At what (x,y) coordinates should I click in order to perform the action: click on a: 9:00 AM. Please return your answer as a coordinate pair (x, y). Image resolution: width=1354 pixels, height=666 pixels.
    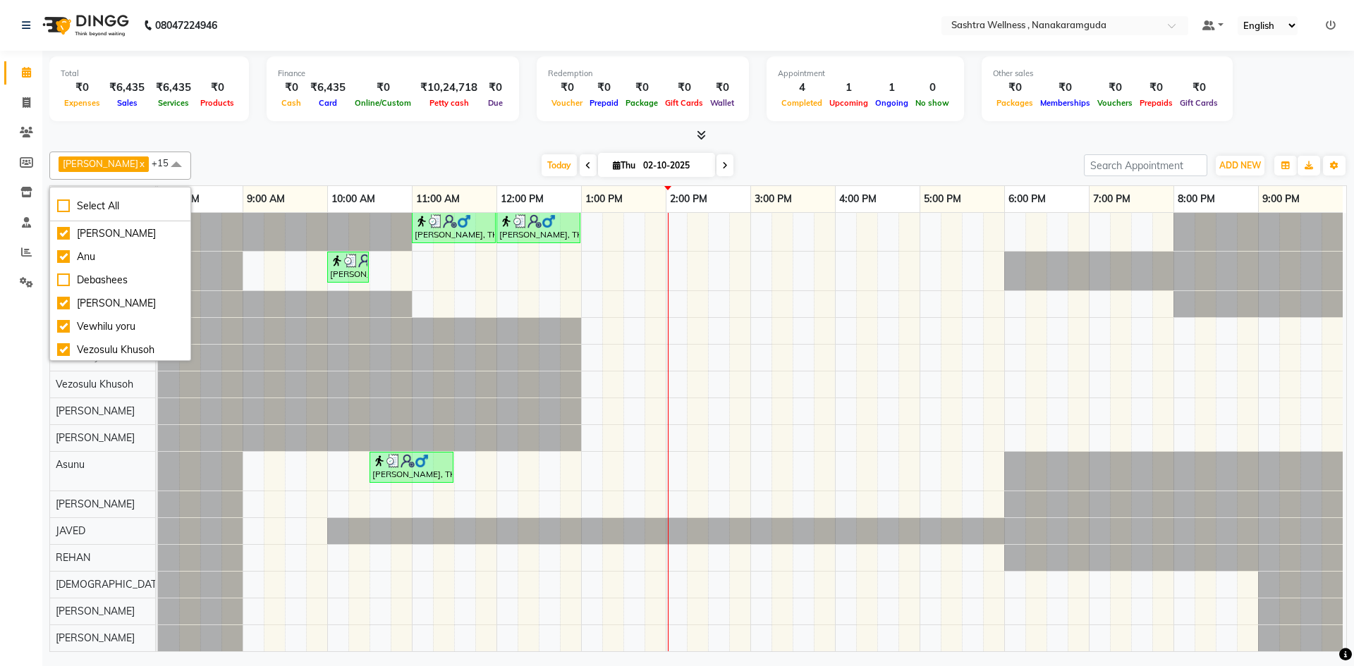
    Looking at the image, I should click on (266, 199).